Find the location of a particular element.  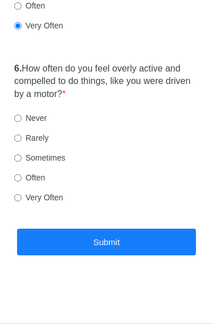

label: Sometimes is located at coordinates (40, 158).